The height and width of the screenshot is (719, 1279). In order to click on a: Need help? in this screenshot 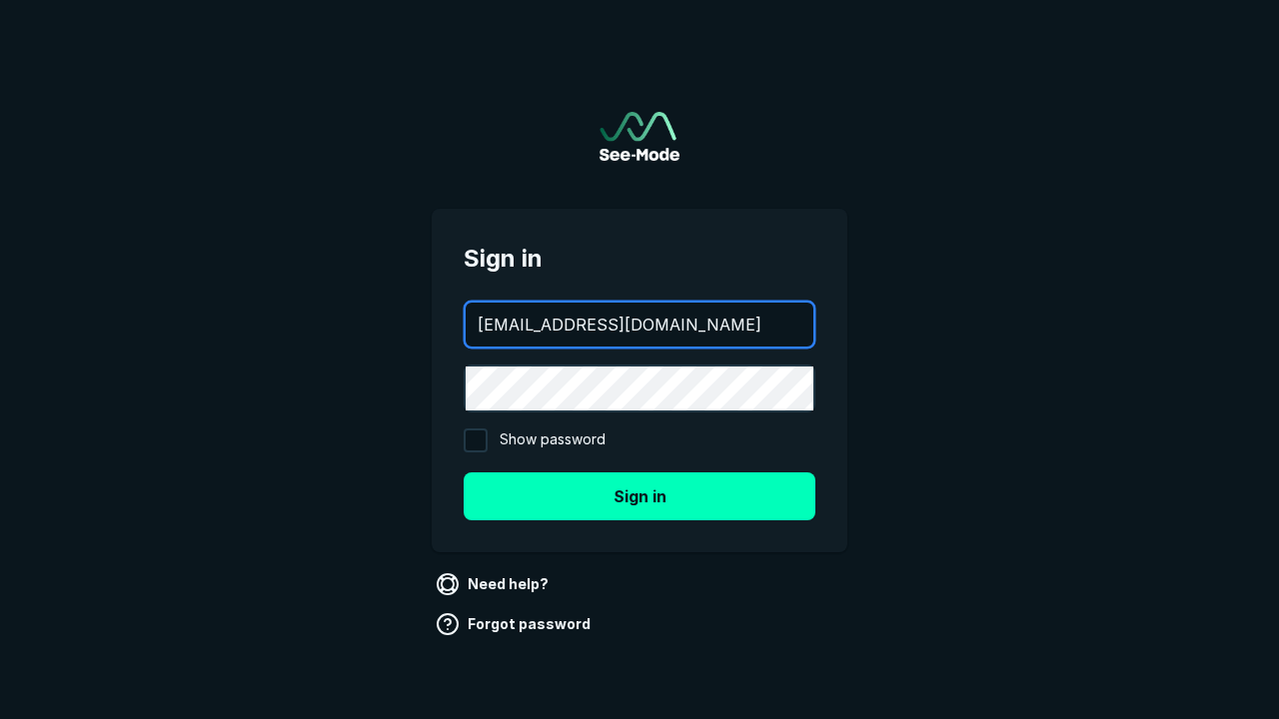, I will do `click(494, 584)`.